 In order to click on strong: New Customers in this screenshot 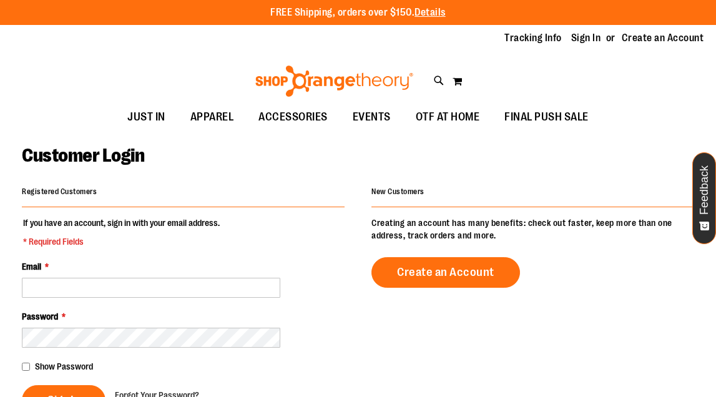, I will do `click(398, 192)`.